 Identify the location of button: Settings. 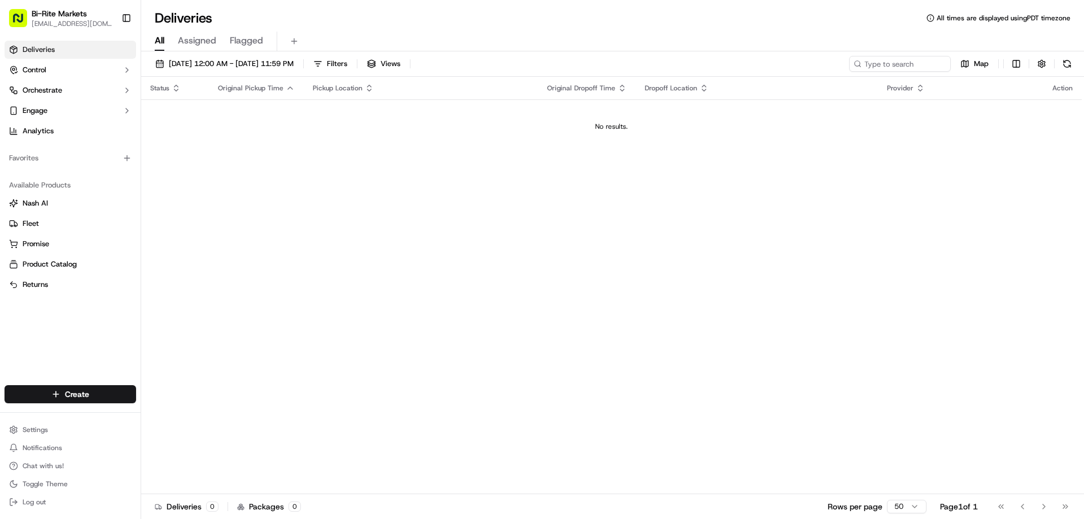
(70, 429).